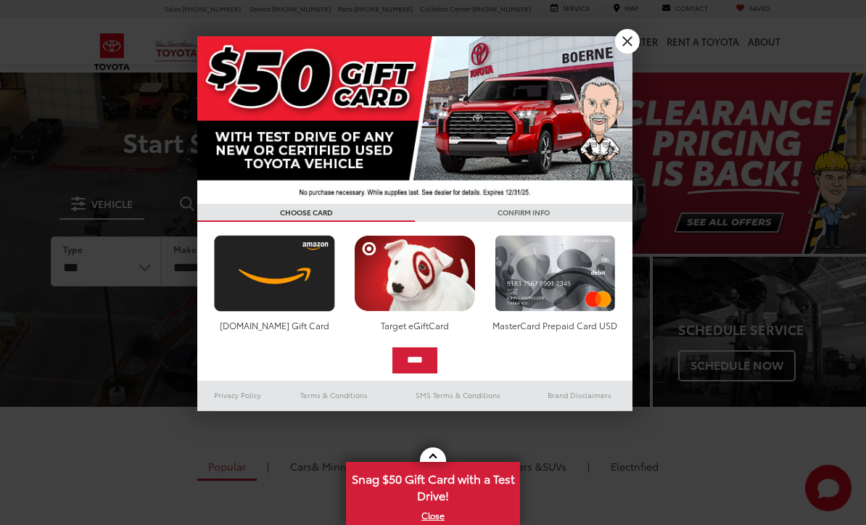 The width and height of the screenshot is (866, 525). I want to click on div: Target eGiftCard, so click(414, 325).